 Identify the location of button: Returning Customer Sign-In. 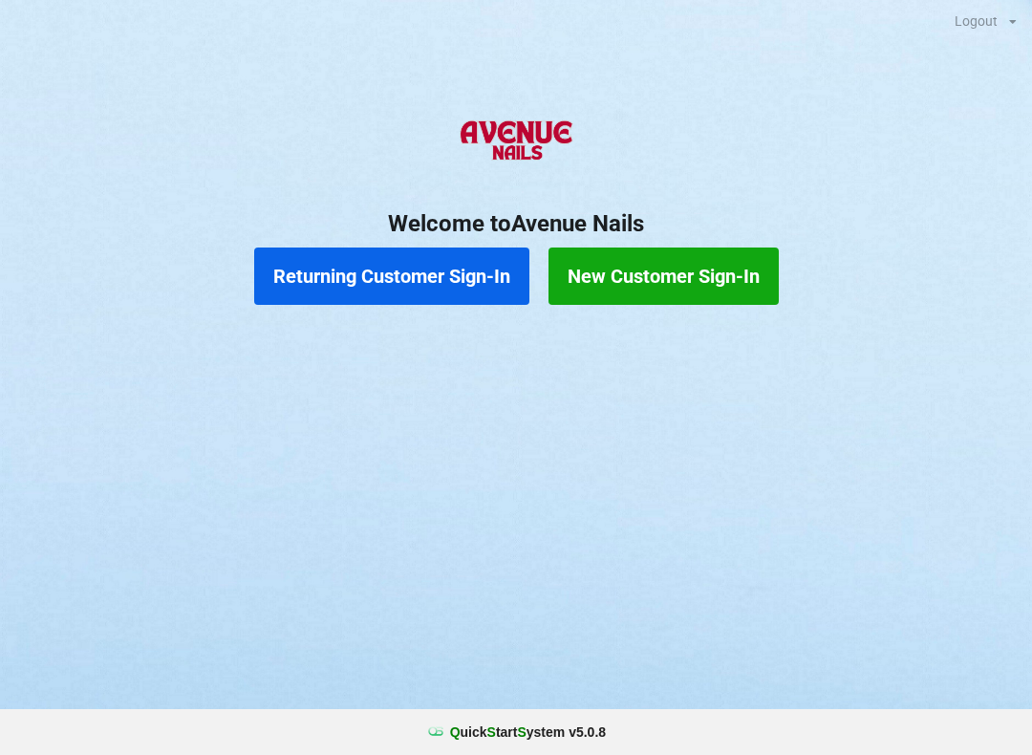
(392, 276).